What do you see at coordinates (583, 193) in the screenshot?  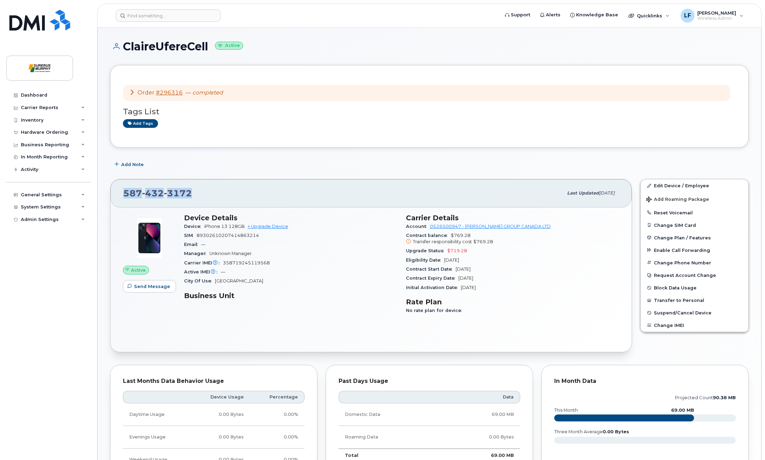 I see `span: Last updated` at bounding box center [583, 193].